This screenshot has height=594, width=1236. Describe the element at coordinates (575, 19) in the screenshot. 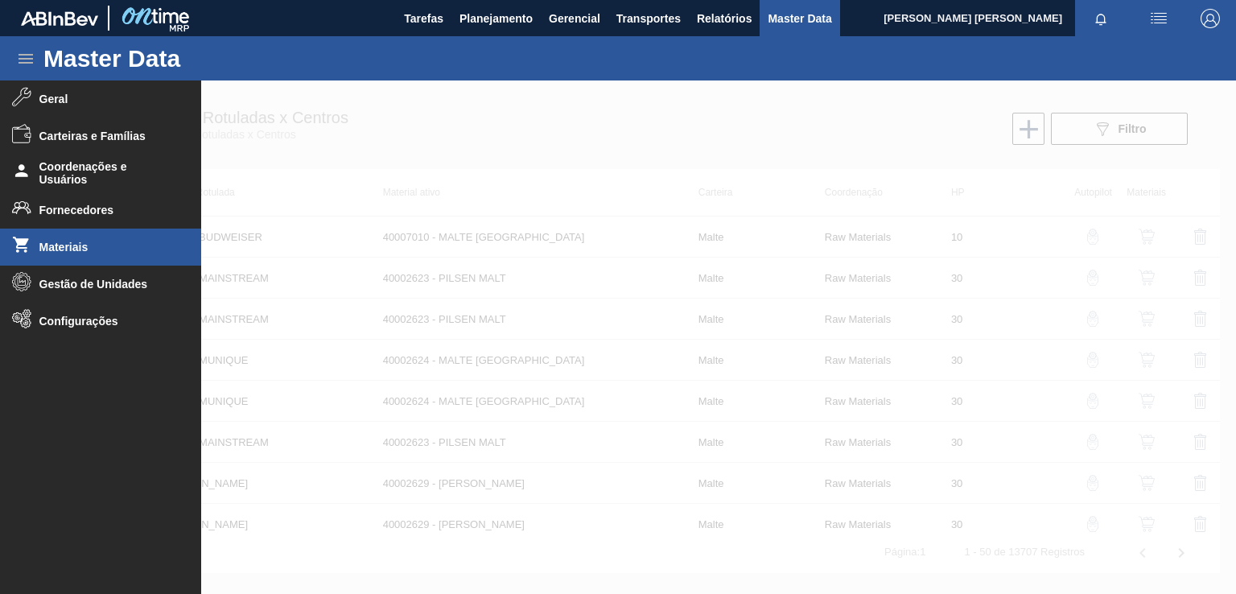

I see `span: Gerencial` at that location.